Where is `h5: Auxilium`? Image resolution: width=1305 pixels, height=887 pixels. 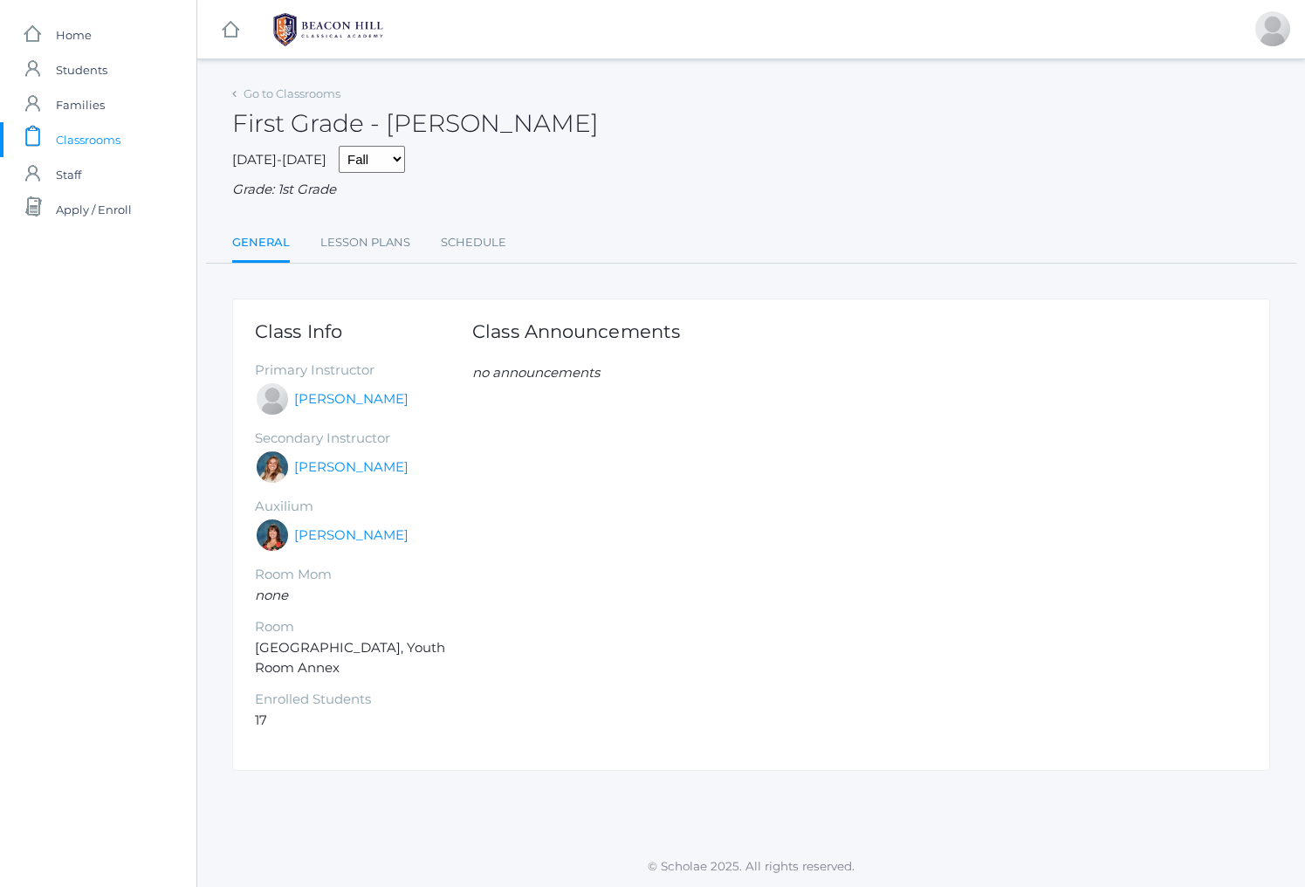 h5: Auxilium is located at coordinates (363, 506).